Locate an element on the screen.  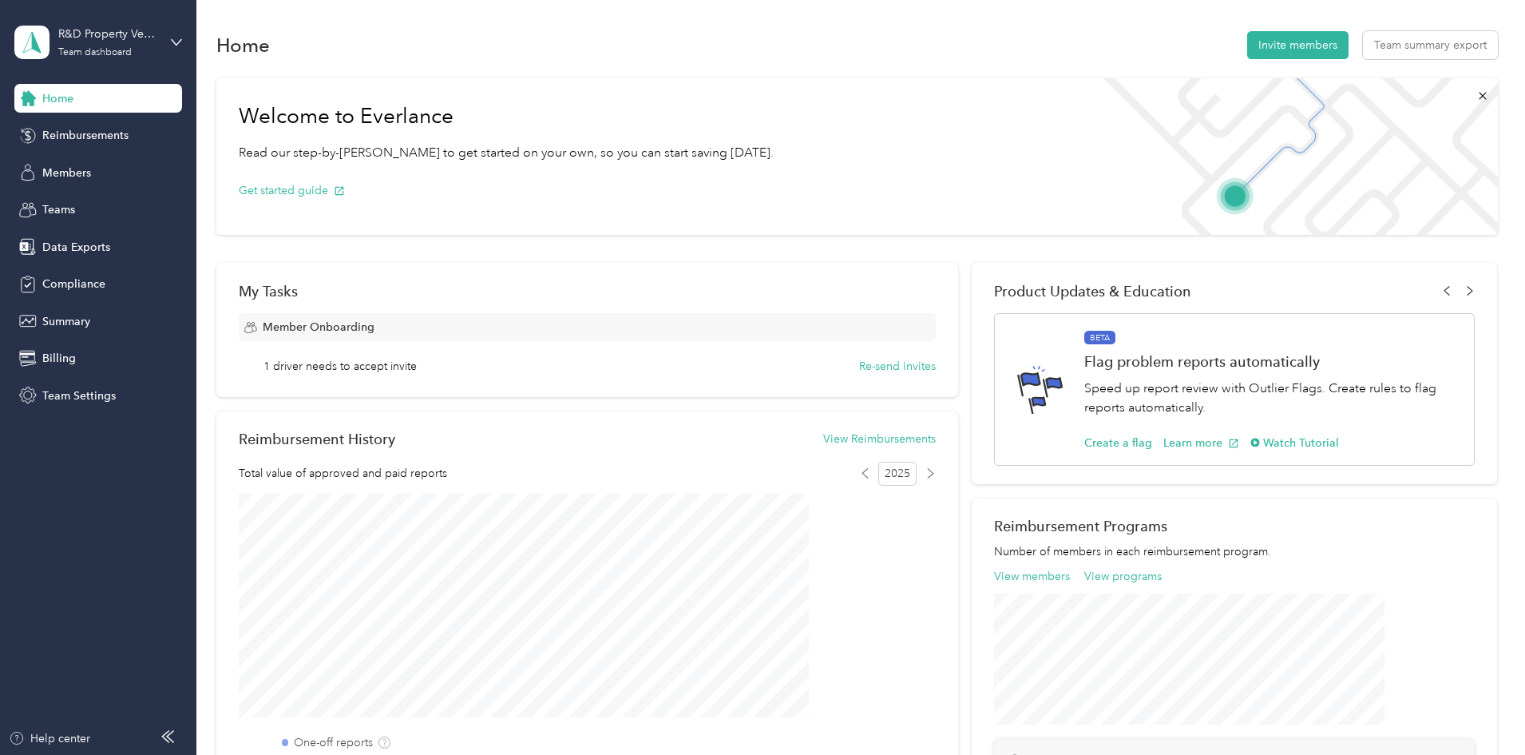
button: Re-send invites is located at coordinates (897, 366).